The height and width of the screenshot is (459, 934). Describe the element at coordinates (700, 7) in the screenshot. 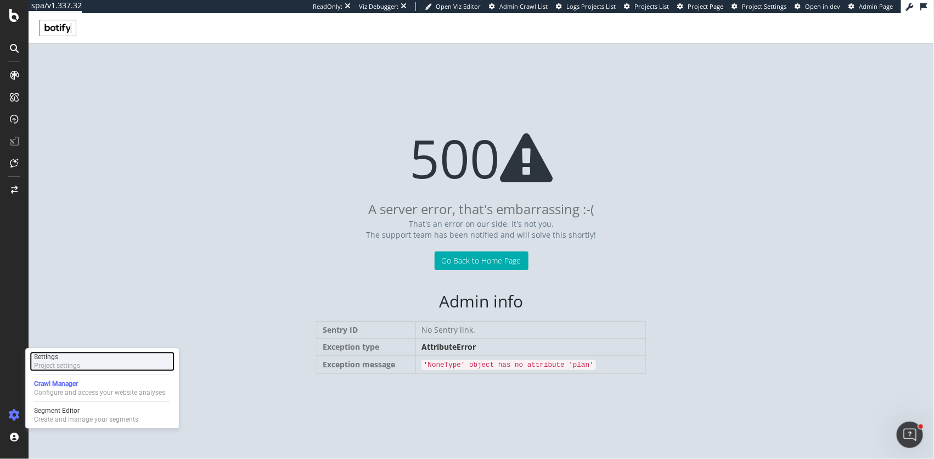

I see `a: Project Page` at that location.